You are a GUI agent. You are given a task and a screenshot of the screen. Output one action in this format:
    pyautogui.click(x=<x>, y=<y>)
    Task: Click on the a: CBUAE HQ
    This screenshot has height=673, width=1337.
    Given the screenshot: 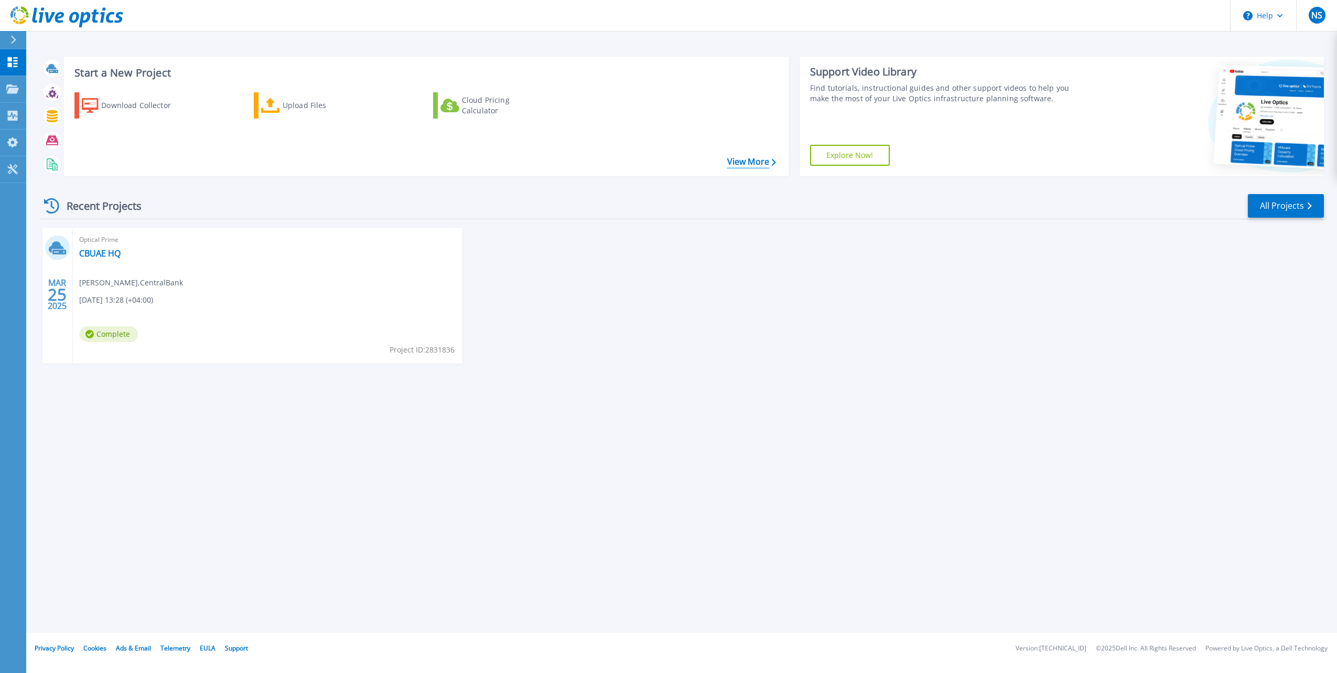 What is the action you would take?
    pyautogui.click(x=100, y=253)
    